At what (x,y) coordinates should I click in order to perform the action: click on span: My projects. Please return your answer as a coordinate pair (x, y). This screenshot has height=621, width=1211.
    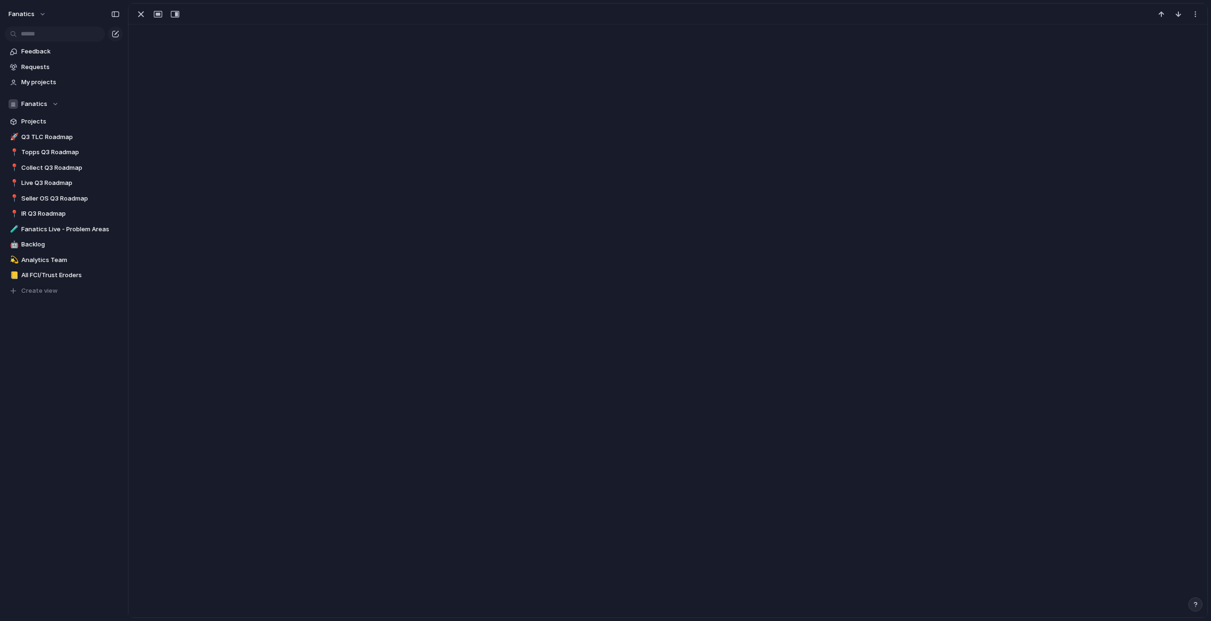
    Looking at the image, I should click on (70, 82).